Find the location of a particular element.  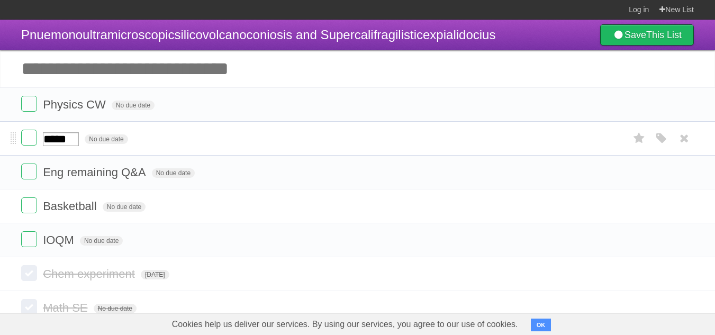

span: IOQM is located at coordinates (60, 240).